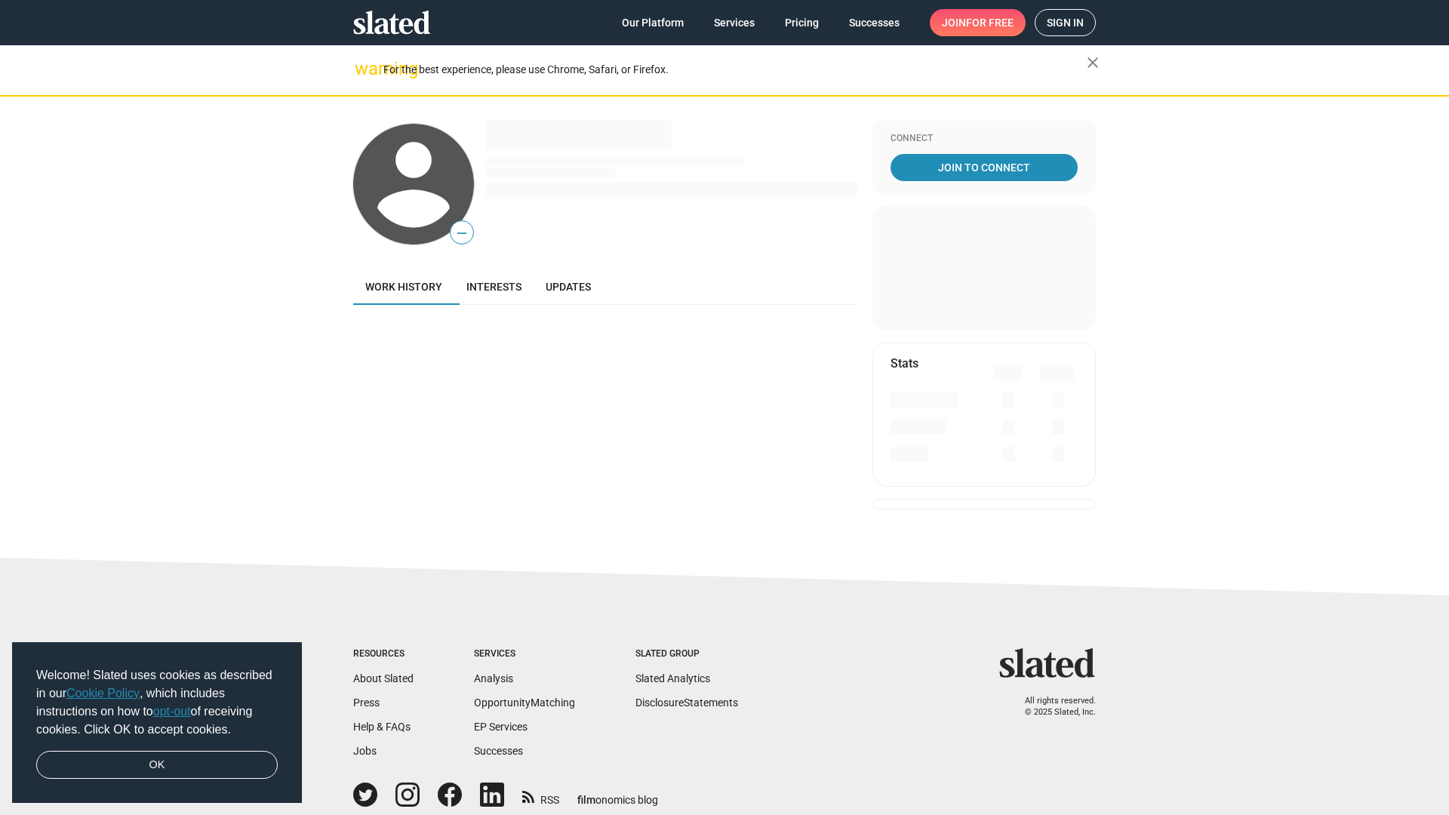 The width and height of the screenshot is (1449, 815). I want to click on a: filmonomics blog, so click(617, 794).